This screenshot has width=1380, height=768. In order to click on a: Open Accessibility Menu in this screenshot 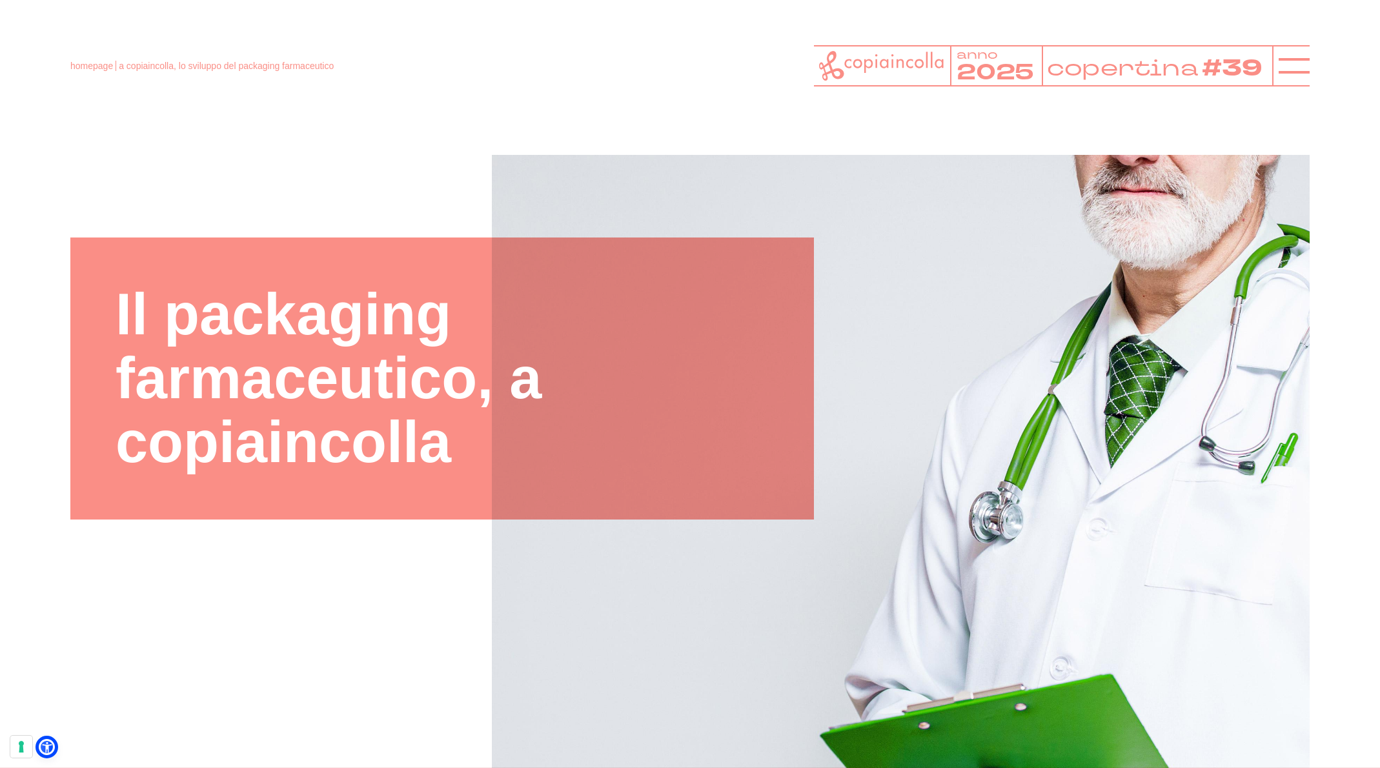, I will do `click(46, 747)`.